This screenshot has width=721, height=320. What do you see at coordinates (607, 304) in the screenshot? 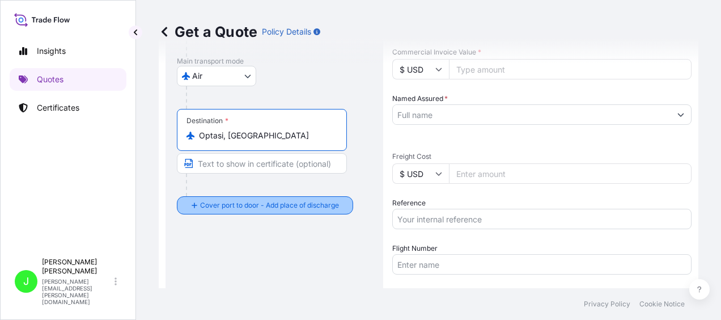
I see `a: Privacy Policy` at bounding box center [607, 304].